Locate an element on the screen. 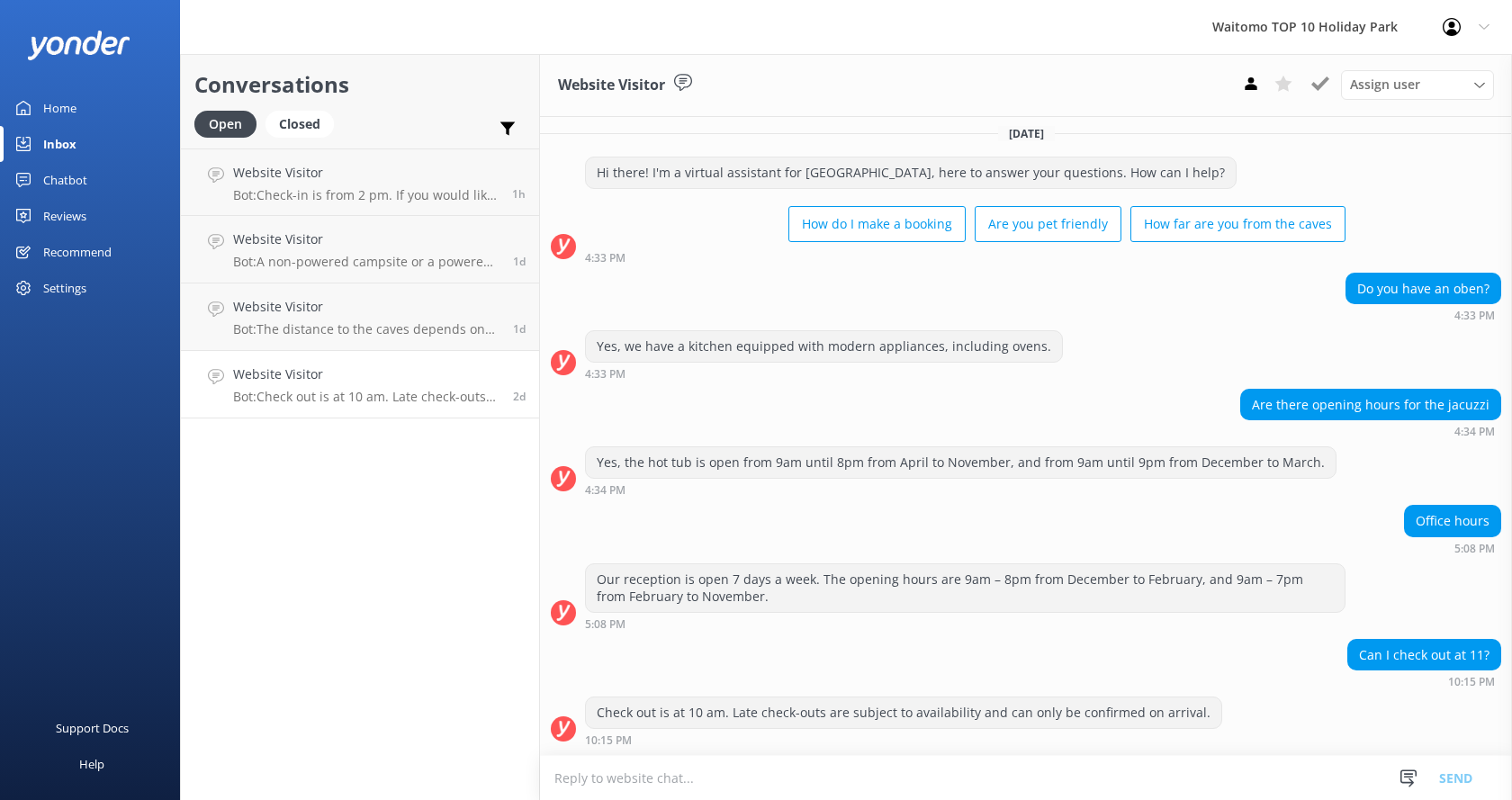 This screenshot has width=1512, height=800. h2: Conversations is located at coordinates (360, 84).